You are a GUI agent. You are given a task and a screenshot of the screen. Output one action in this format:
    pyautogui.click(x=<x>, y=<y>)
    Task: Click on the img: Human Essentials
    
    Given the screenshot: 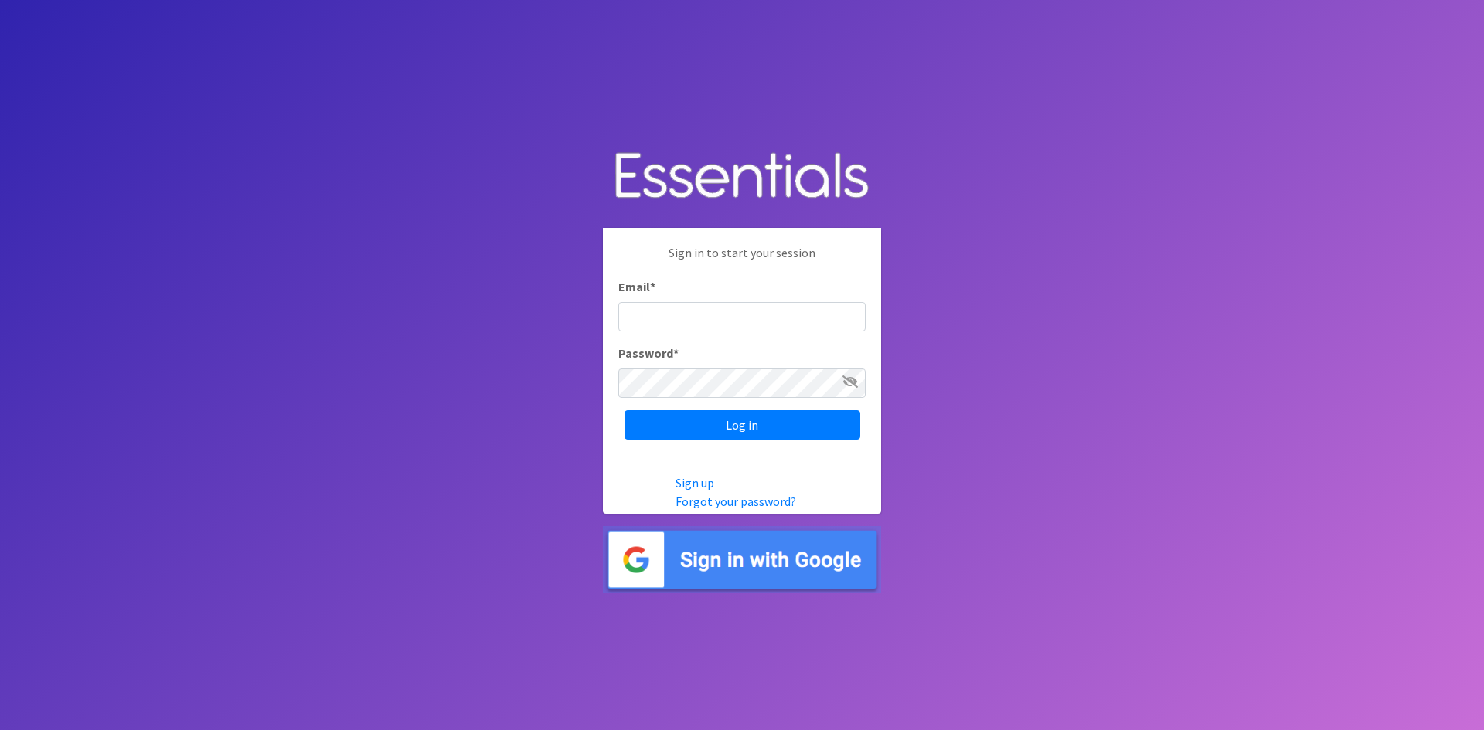 What is the action you would take?
    pyautogui.click(x=742, y=176)
    